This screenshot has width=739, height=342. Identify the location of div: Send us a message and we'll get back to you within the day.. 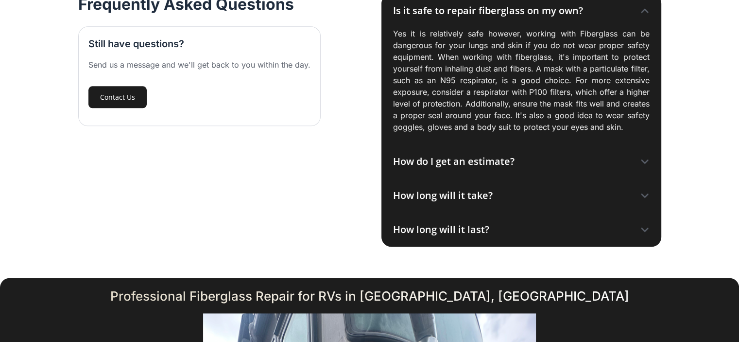
(199, 65).